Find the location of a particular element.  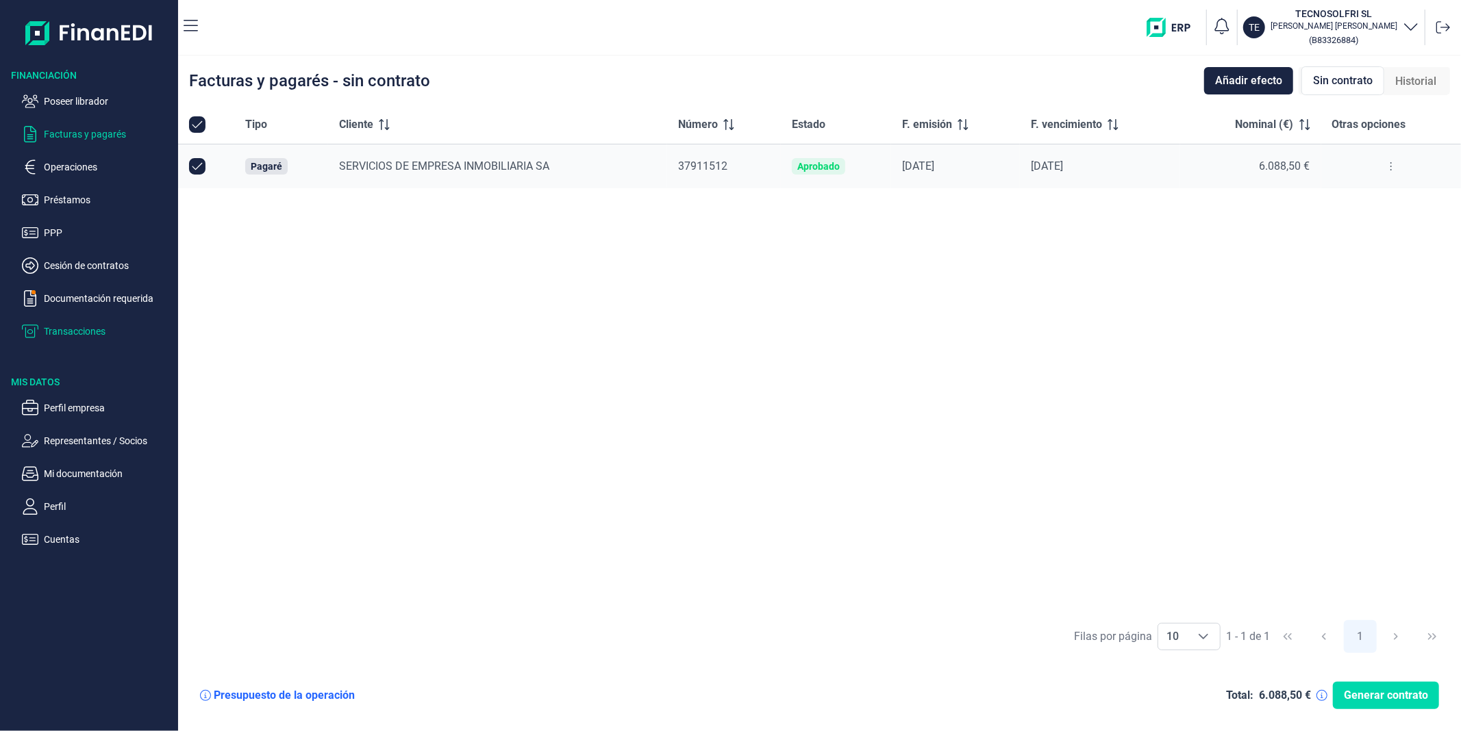

img: erp is located at coordinates (1173, 27).